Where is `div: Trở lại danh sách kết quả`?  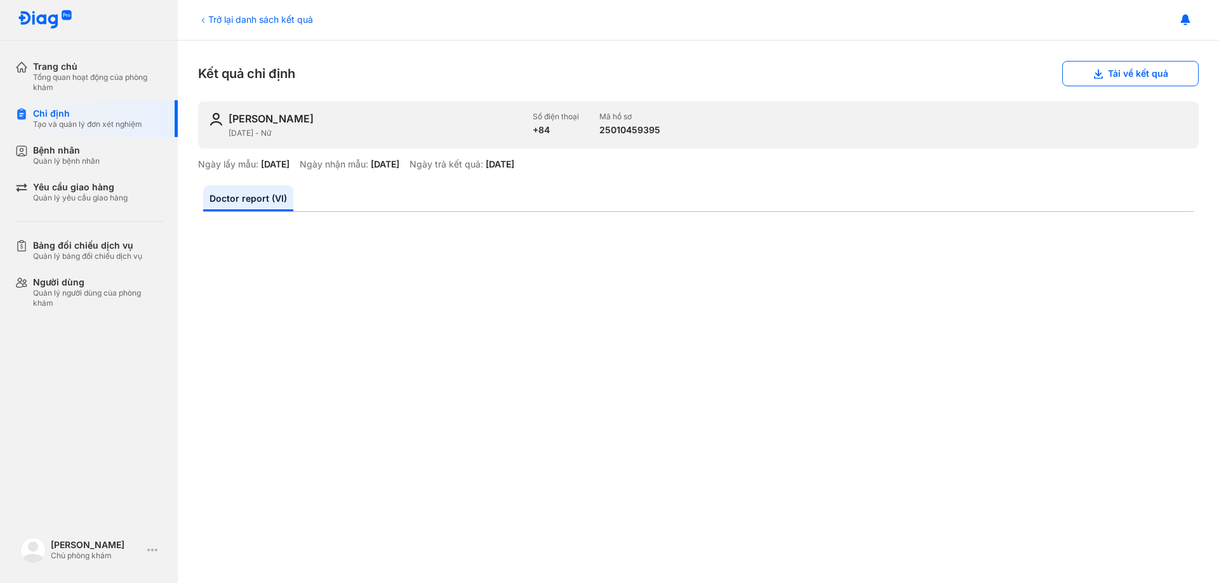 div: Trở lại danh sách kết quả is located at coordinates (255, 19).